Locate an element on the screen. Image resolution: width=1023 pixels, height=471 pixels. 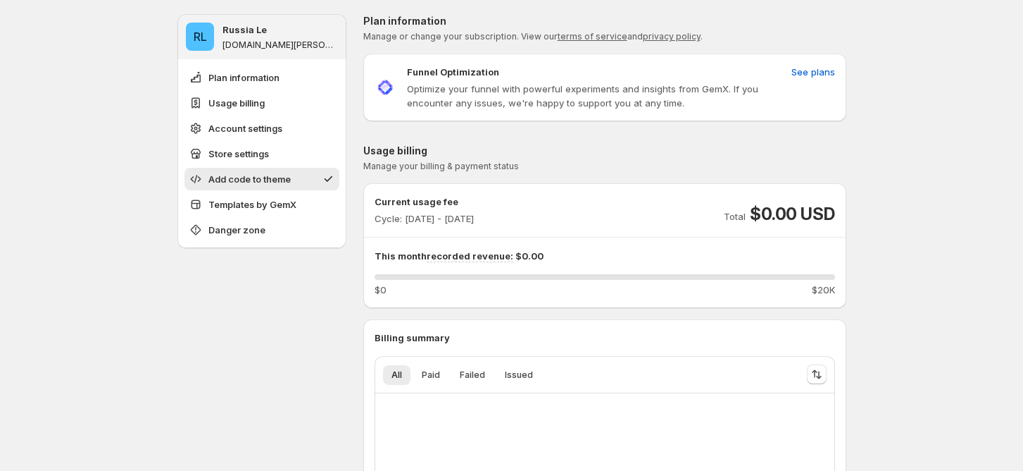
button: Store settings is located at coordinates (262, 154).